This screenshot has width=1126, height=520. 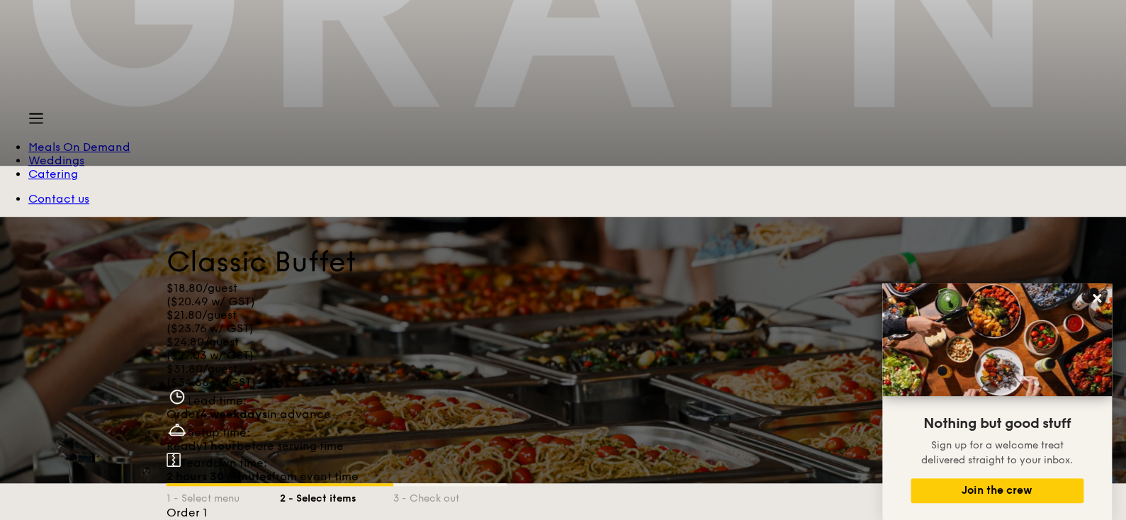 What do you see at coordinates (266, 476) in the screenshot?
I see `div: from event time` at bounding box center [266, 476].